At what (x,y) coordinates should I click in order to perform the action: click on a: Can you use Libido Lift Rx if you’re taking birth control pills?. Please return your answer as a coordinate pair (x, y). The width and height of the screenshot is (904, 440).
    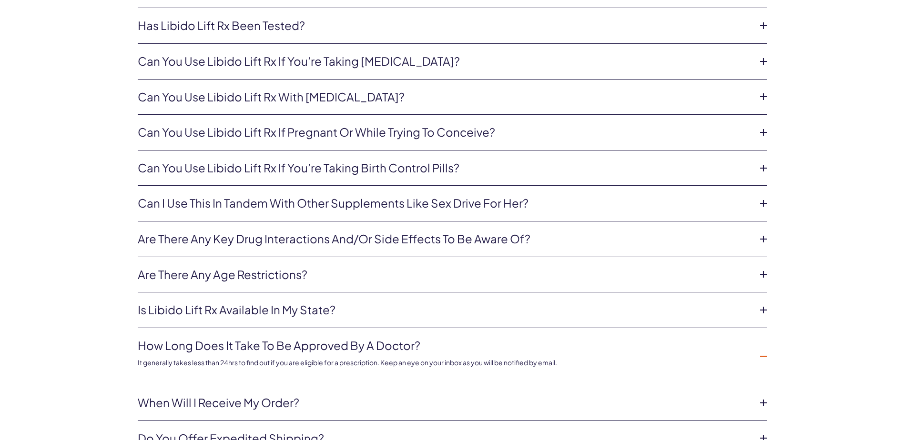
    Looking at the image, I should click on (445, 168).